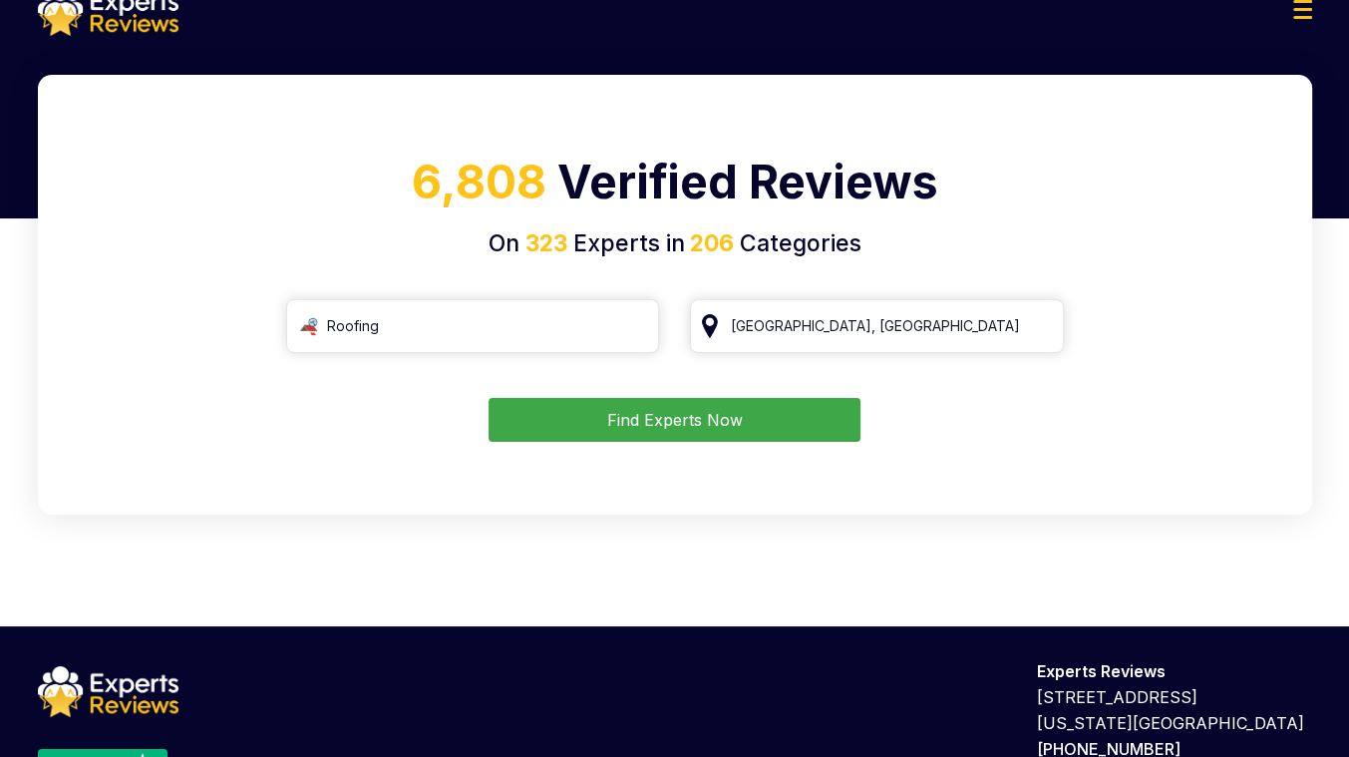  Describe the element at coordinates (108, 692) in the screenshot. I see `img: logo` at that location.